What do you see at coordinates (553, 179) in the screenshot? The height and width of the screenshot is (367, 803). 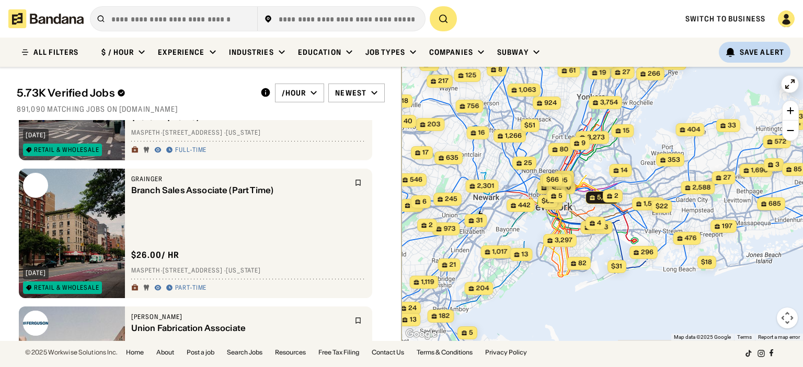 I see `span: $66` at bounding box center [553, 179].